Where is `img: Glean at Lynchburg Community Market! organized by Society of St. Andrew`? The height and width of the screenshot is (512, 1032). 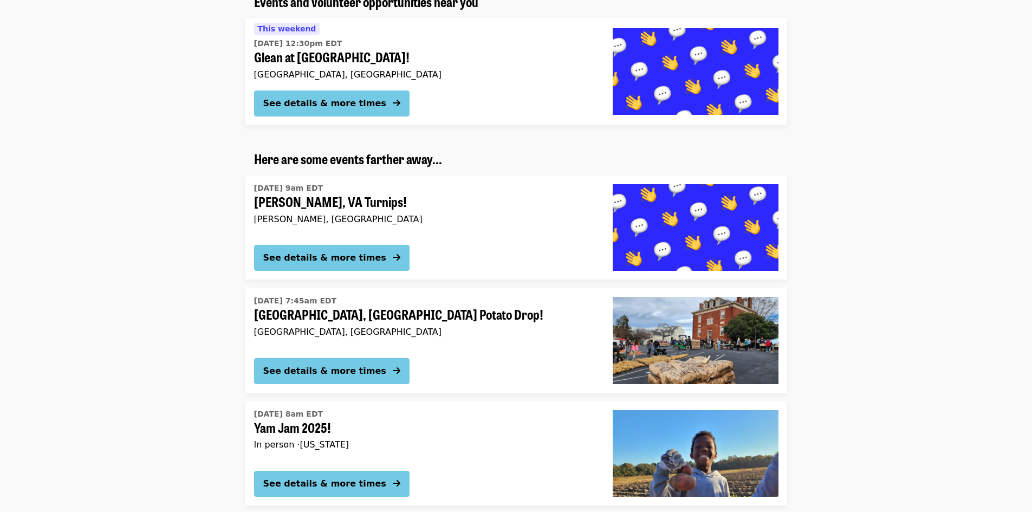
img: Glean at Lynchburg Community Market! organized by Society of St. Andrew is located at coordinates (696, 72).